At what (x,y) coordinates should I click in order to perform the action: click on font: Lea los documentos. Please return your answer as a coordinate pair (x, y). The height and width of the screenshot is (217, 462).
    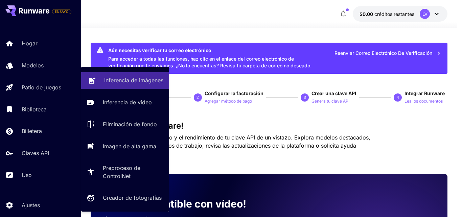
    Looking at the image, I should click on (423, 101).